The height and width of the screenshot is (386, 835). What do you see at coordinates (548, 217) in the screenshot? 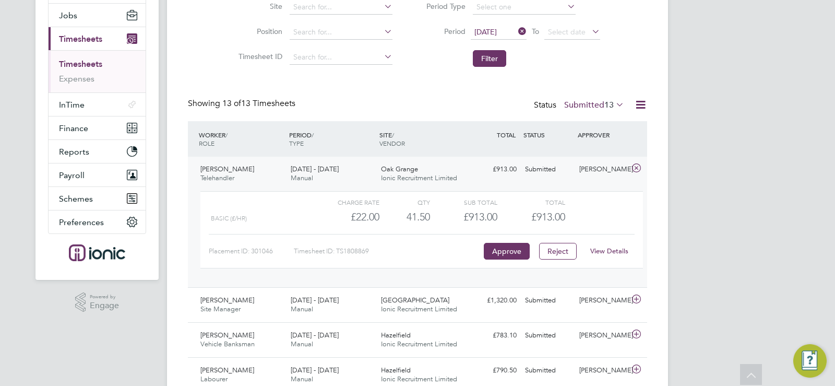
I see `span: £913.00` at bounding box center [548, 217].